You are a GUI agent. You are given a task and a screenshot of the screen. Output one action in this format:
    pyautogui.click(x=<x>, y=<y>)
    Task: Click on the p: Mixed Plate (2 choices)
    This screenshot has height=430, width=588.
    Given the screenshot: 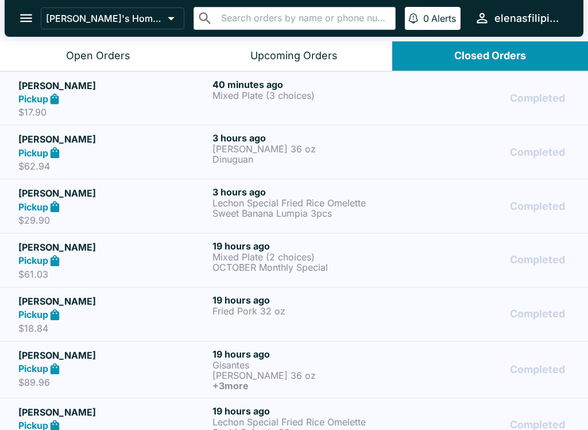 What is the action you would take?
    pyautogui.click(x=307, y=257)
    